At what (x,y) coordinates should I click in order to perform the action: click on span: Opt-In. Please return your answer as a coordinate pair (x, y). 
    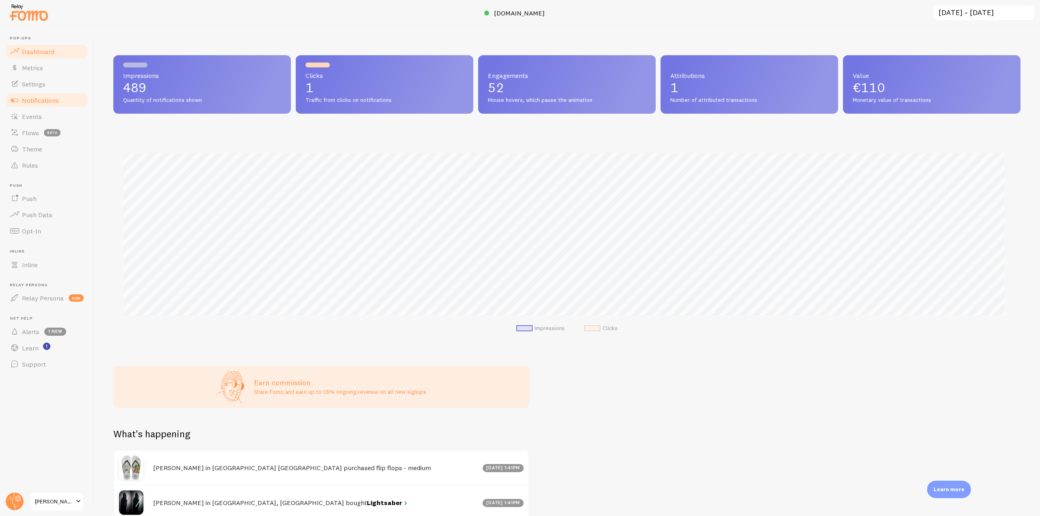
    Looking at the image, I should click on (31, 231).